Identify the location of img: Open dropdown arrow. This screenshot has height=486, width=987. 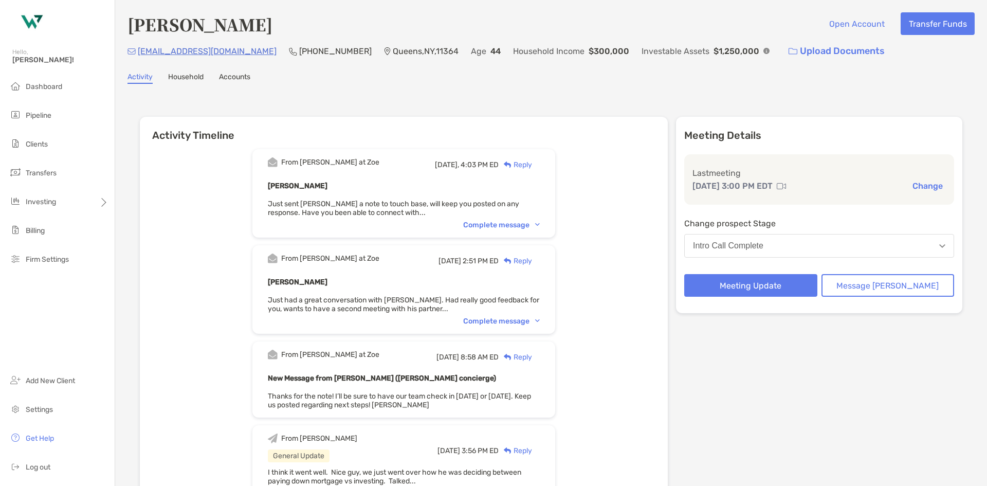
(942, 246).